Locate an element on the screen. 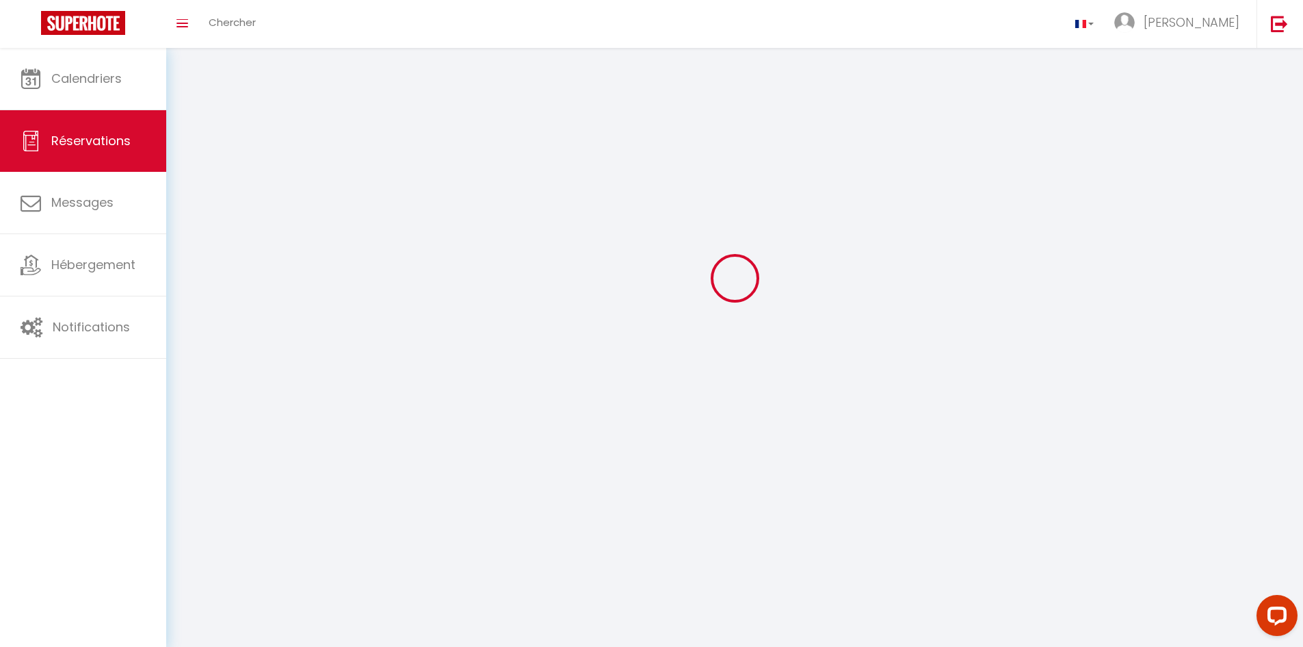  span: Hébergement is located at coordinates (93, 264).